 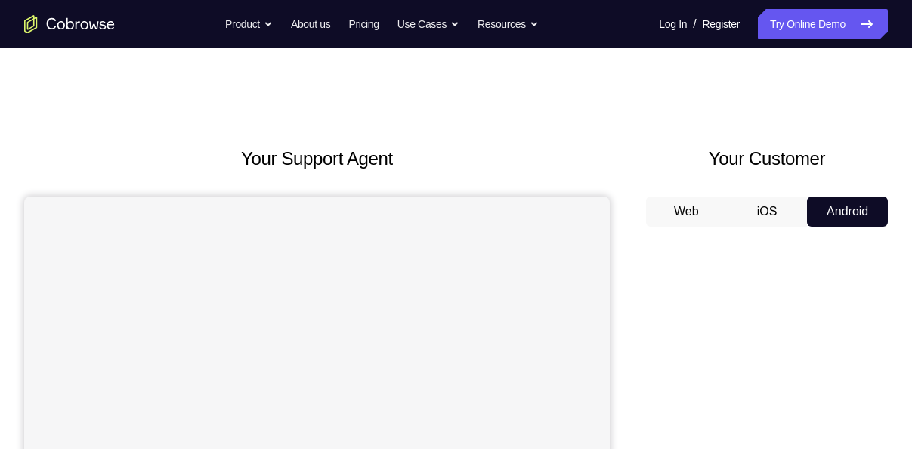 What do you see at coordinates (823, 24) in the screenshot?
I see `a: Try Online Demo` at bounding box center [823, 24].